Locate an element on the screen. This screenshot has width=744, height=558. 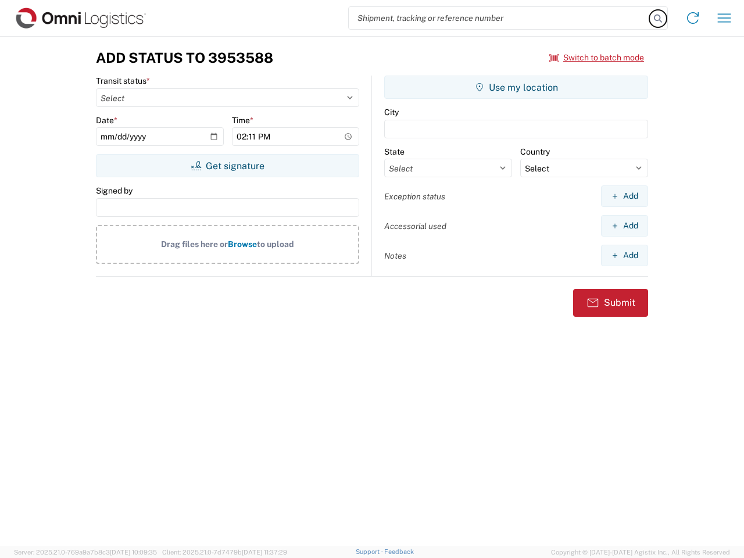
label: Time is located at coordinates (243, 120).